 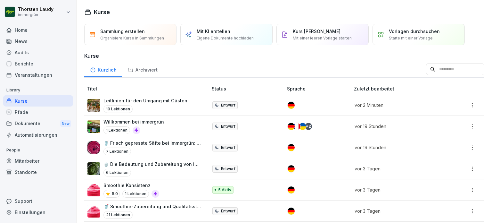 I want to click on div: Automatisierungen, so click(x=38, y=135).